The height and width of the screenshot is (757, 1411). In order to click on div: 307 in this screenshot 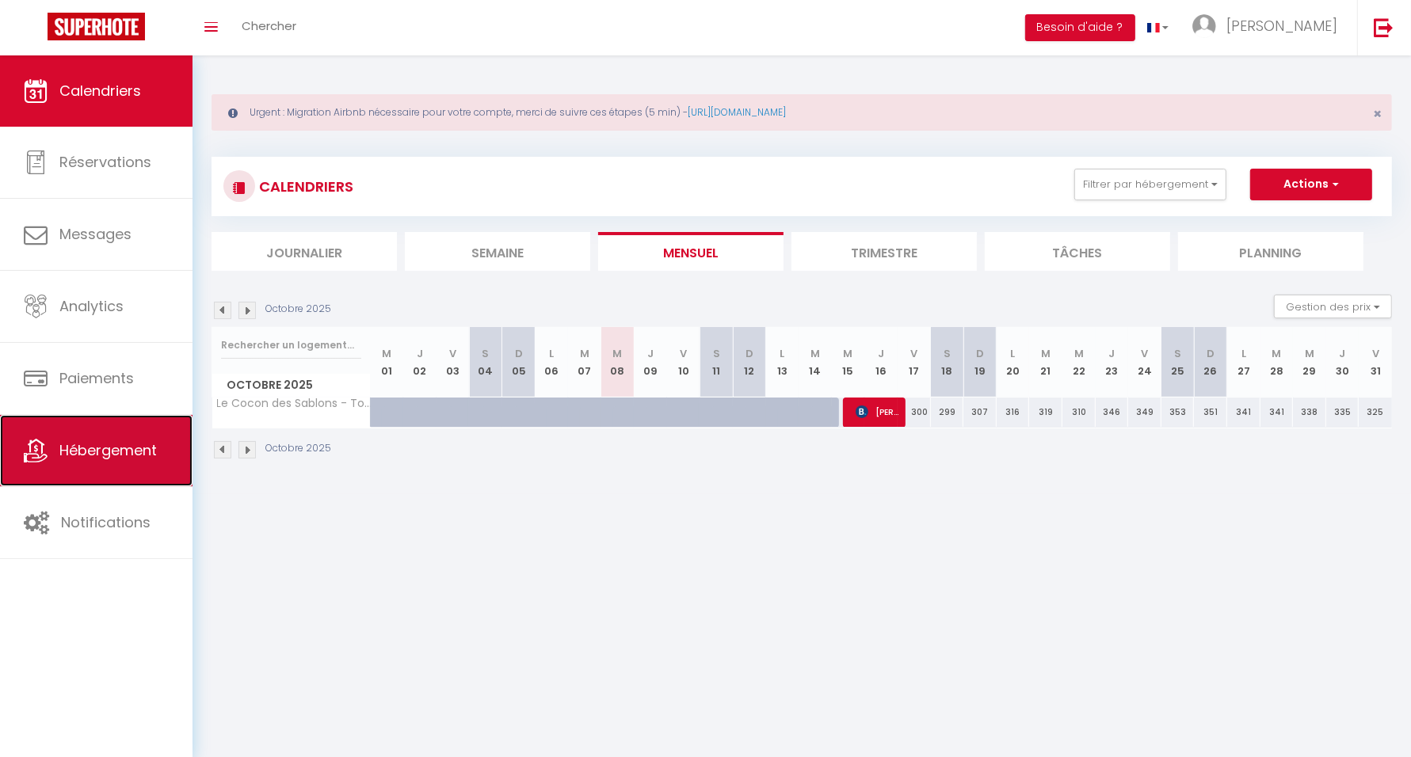, I will do `click(980, 412)`.